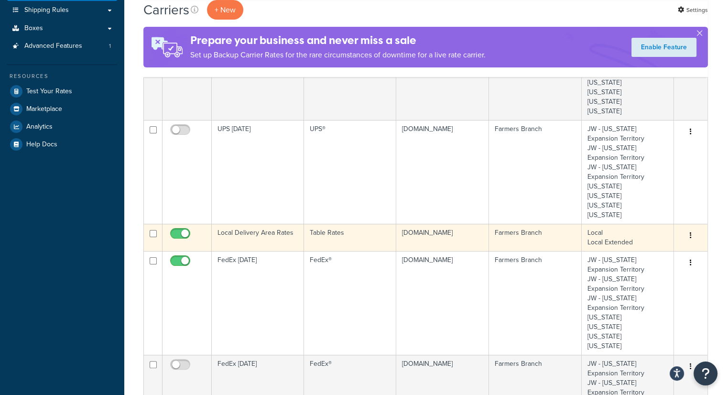 This screenshot has height=395, width=727. Describe the element at coordinates (62, 91) in the screenshot. I see `li: Test Your Rates` at that location.